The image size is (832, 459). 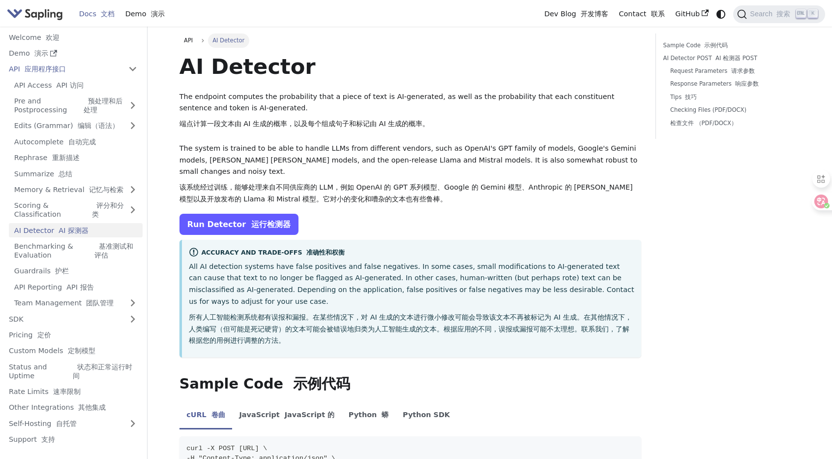 I want to click on a: Benchmarking & Evaluation 基准测试和评估, so click(x=76, y=250).